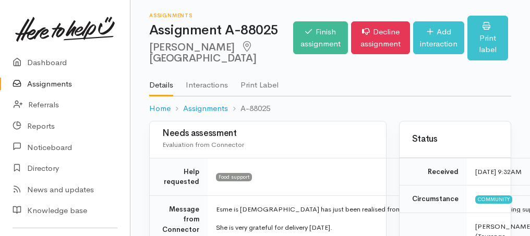  Describe the element at coordinates (161, 82) in the screenshot. I see `a: Details` at that location.